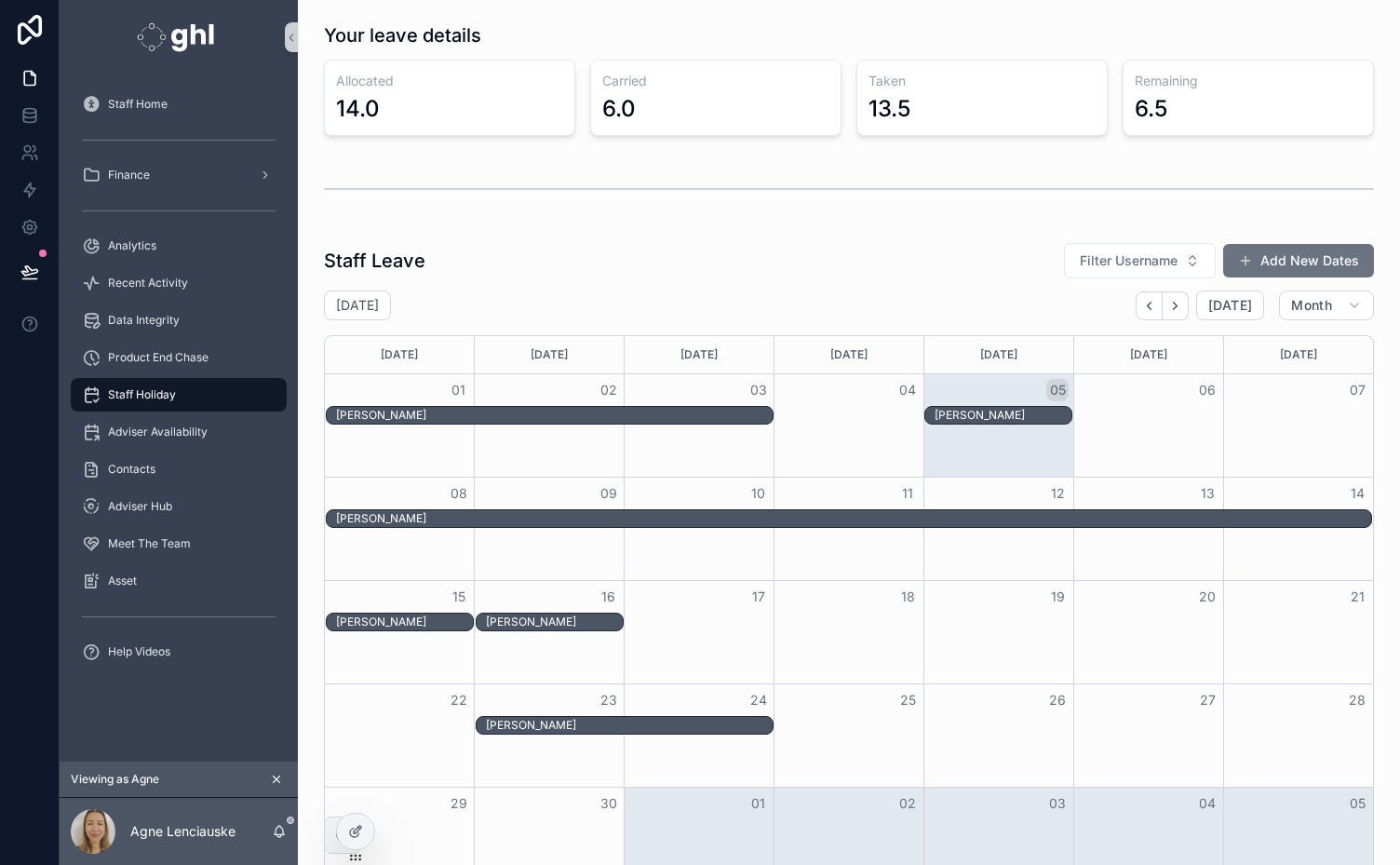 This screenshot has width=1400, height=865. What do you see at coordinates (619, 109) in the screenshot?
I see `div: 6.0` at bounding box center [619, 109].